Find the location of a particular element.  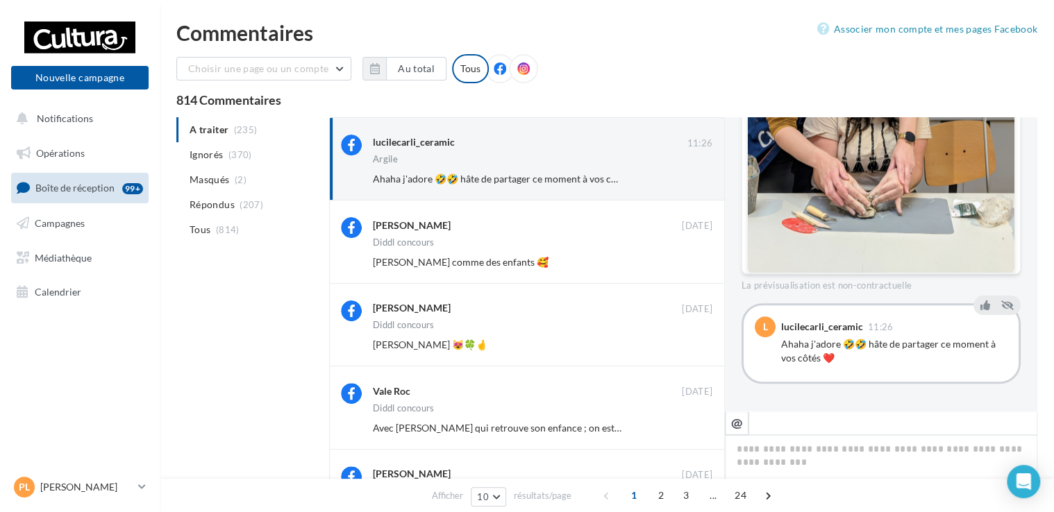

div: Vale Roc is located at coordinates (392, 392).